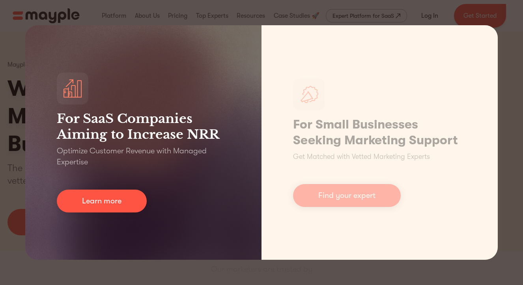 This screenshot has height=285, width=523. What do you see at coordinates (361, 157) in the screenshot?
I see `p: Get Matched with Vetted Marketing Experts` at bounding box center [361, 157].